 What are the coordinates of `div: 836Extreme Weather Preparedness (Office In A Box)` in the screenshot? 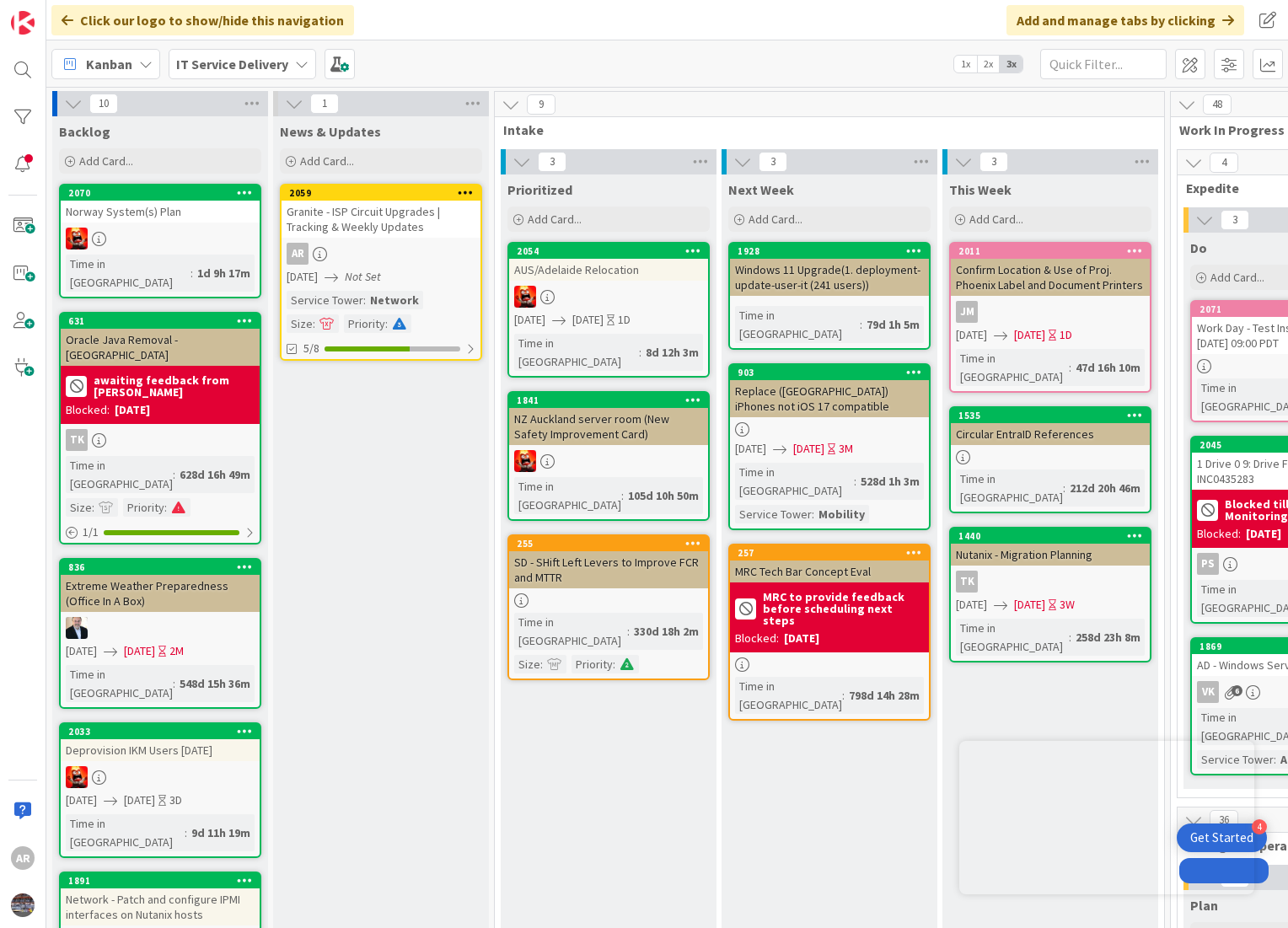 It's located at (160, 586).